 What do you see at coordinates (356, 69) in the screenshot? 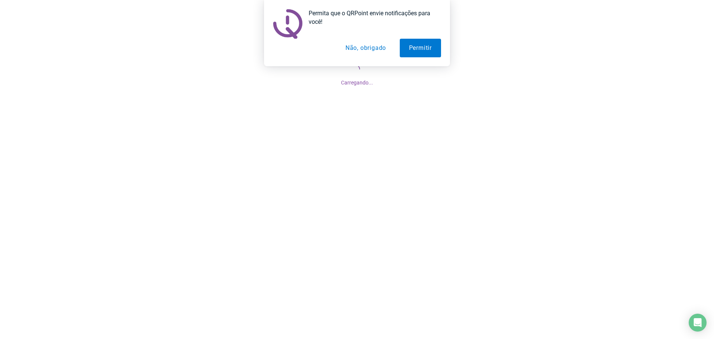
I see `span: loading` at bounding box center [356, 69].